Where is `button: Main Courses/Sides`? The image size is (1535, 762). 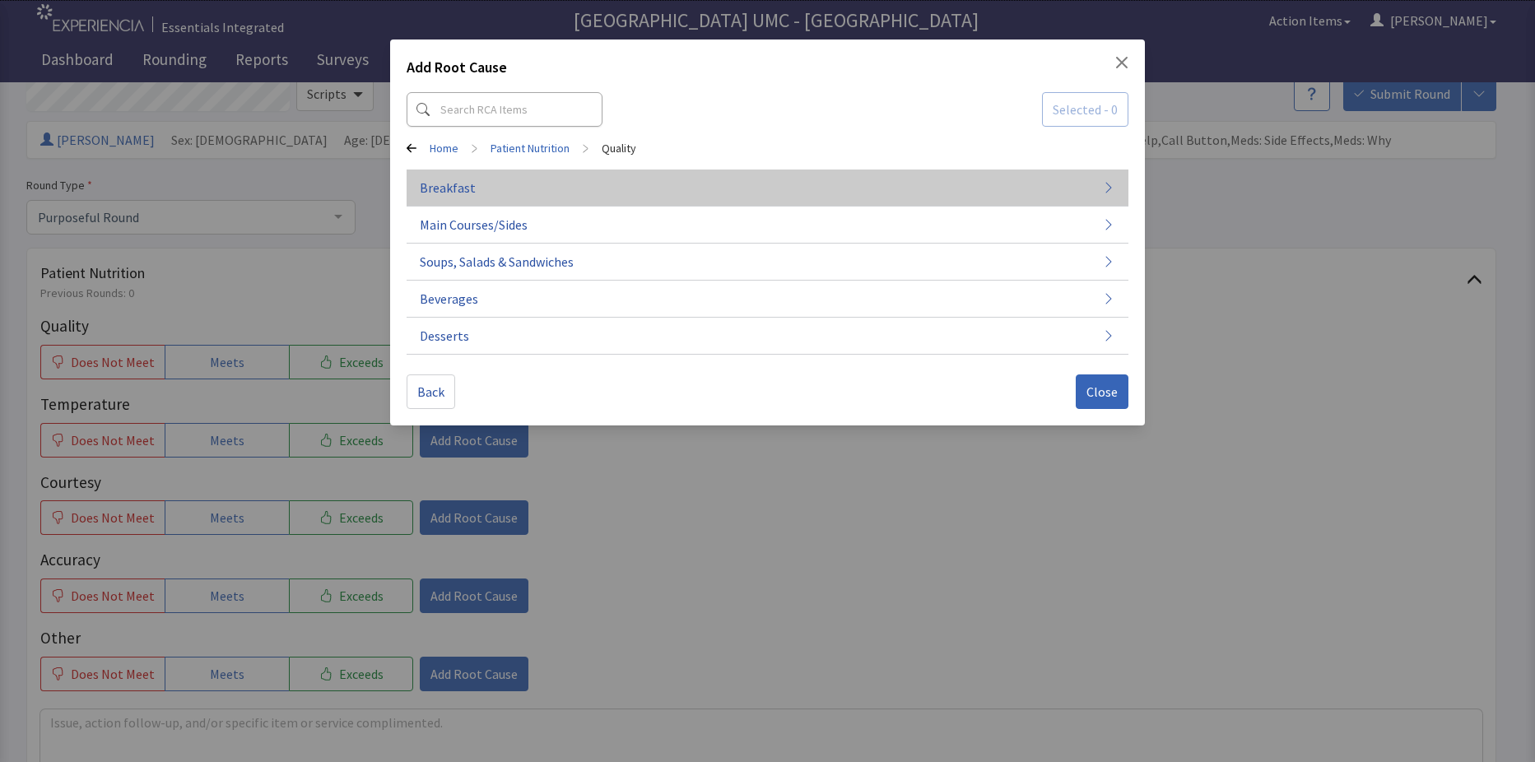 button: Main Courses/Sides is located at coordinates (767, 225).